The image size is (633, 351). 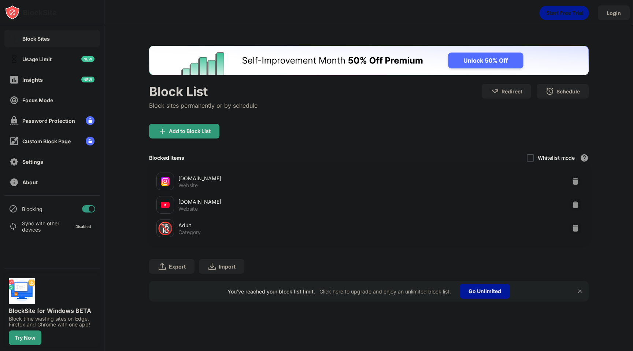 I want to click on div: Schedule, so click(x=568, y=91).